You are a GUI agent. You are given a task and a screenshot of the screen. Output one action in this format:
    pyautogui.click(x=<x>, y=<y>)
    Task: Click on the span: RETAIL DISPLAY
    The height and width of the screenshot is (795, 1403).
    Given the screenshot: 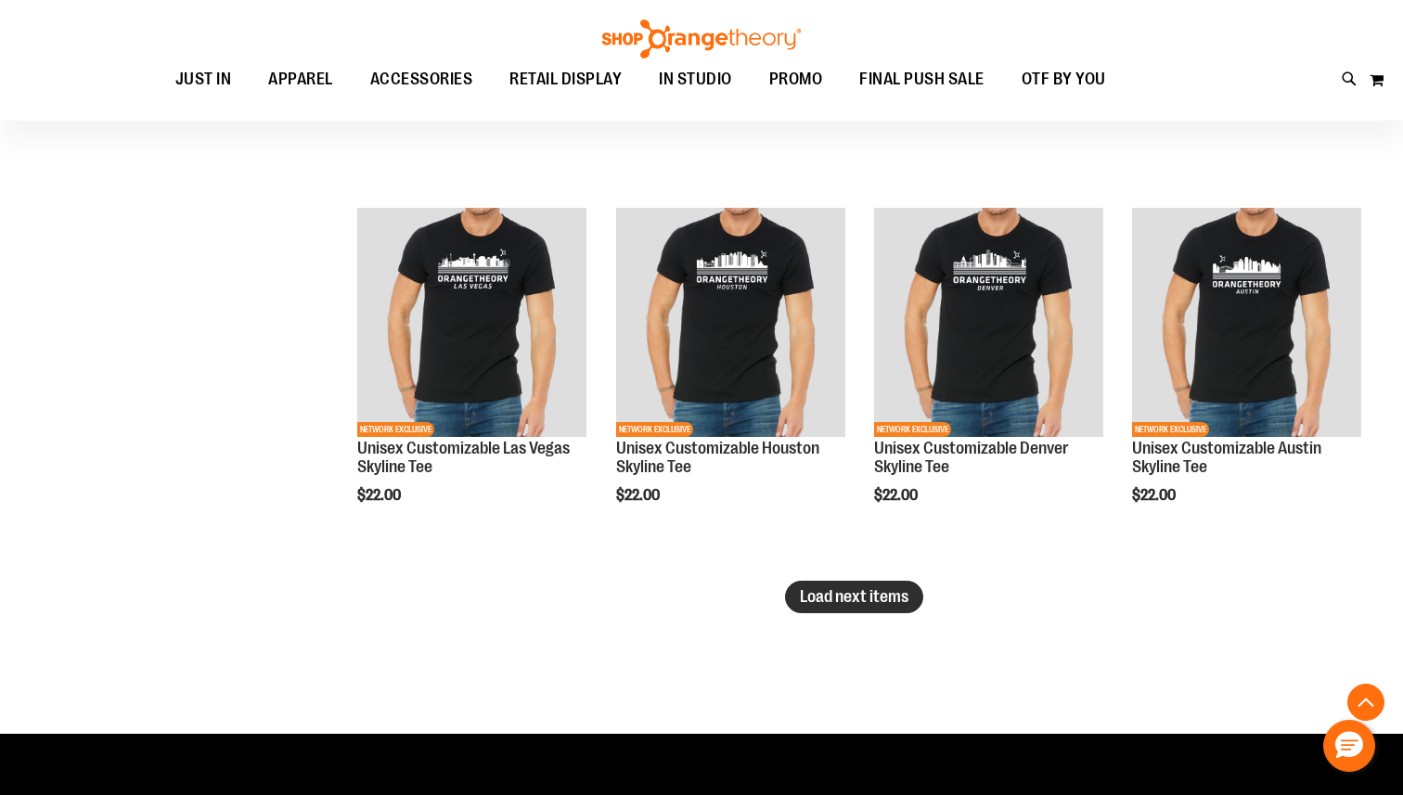 What is the action you would take?
    pyautogui.click(x=565, y=79)
    